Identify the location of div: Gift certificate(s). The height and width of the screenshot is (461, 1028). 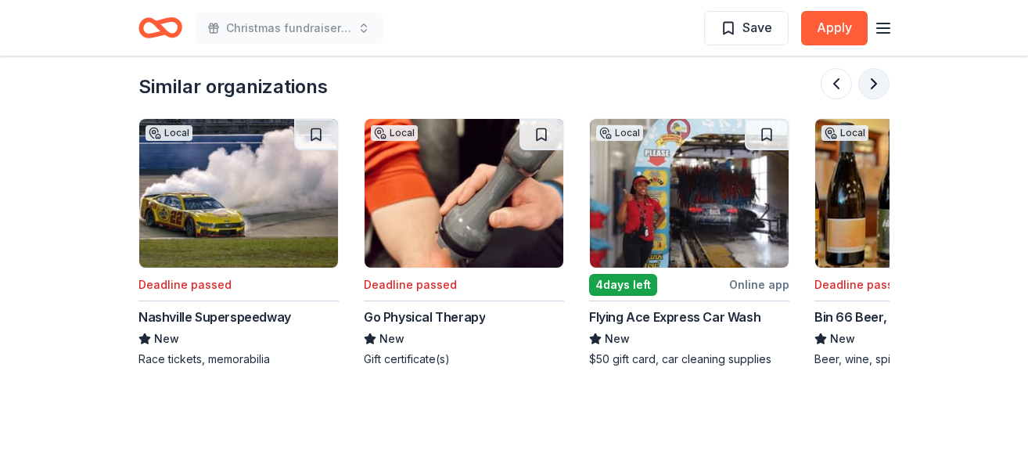
(464, 359).